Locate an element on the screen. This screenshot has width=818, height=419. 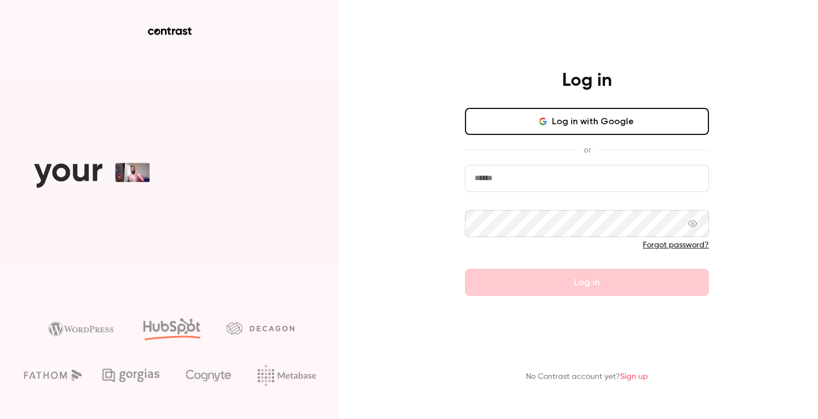
a: Sign up is located at coordinates (634, 377).